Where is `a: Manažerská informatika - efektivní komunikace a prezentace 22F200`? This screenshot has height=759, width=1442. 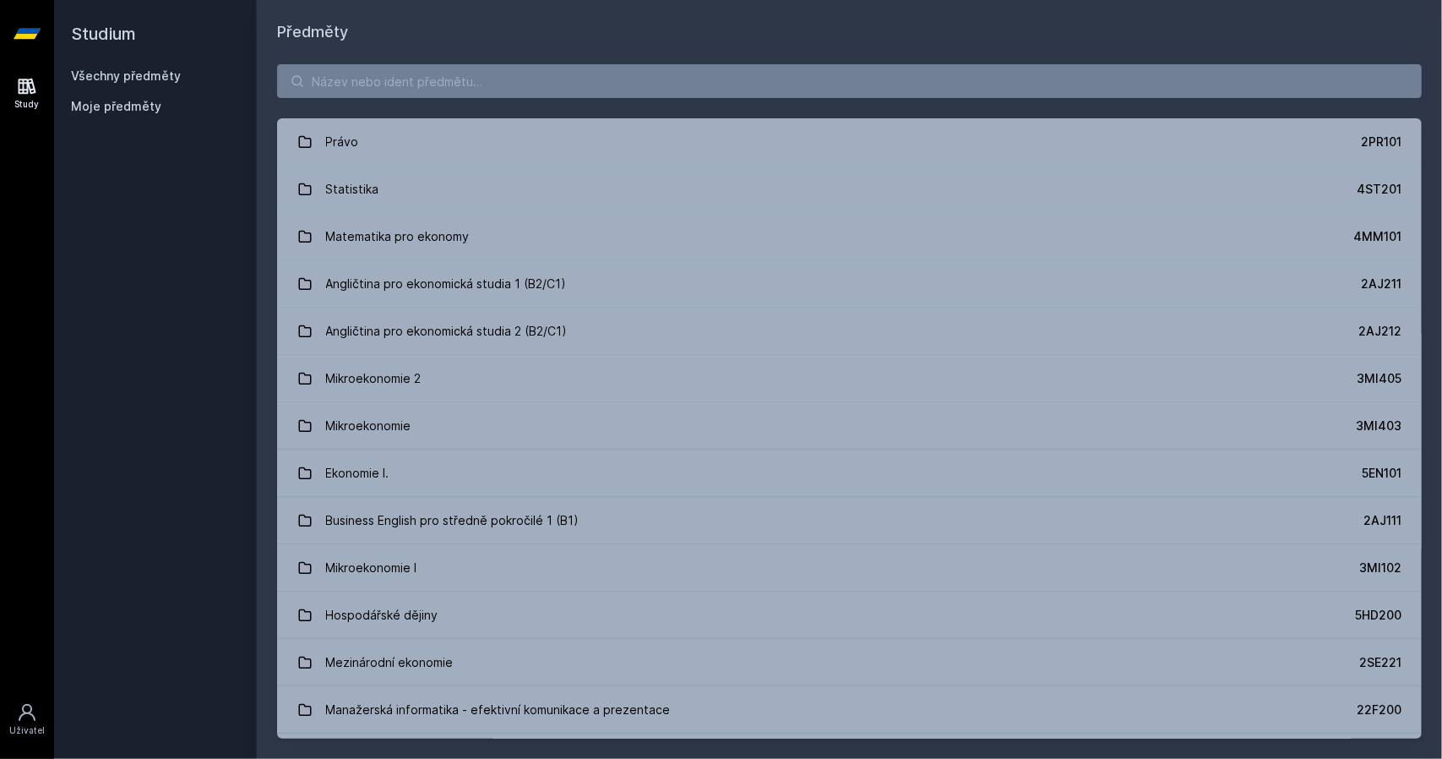 a: Manažerská informatika - efektivní komunikace a prezentace 22F200 is located at coordinates (849, 710).